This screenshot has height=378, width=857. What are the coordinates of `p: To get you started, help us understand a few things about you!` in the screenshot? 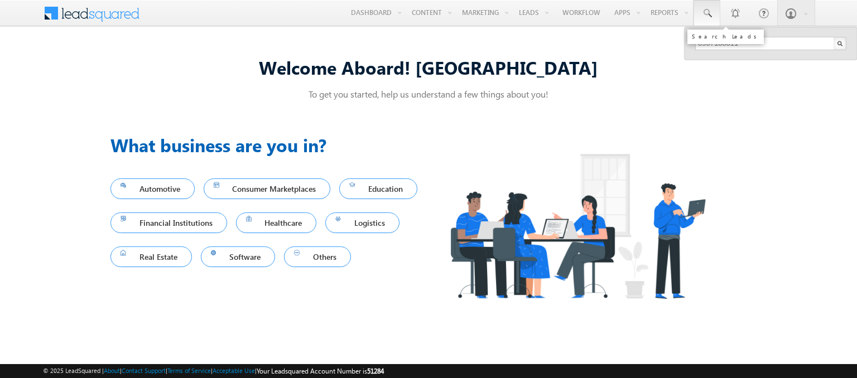 It's located at (429, 94).